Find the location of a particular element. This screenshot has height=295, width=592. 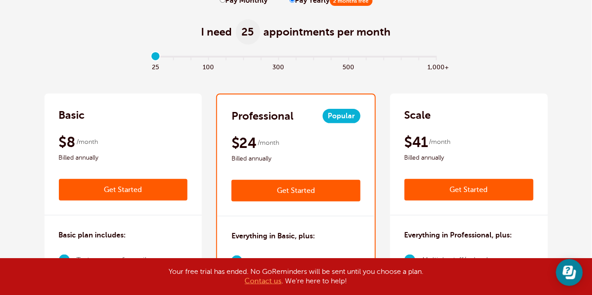

span: $8 is located at coordinates (67, 142).